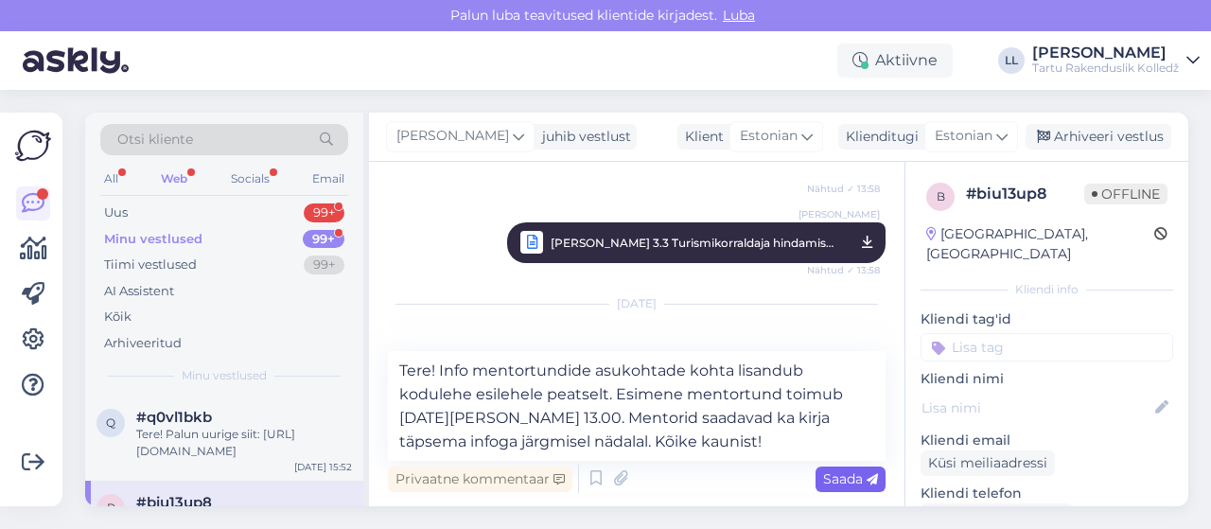  I want to click on p: Kliendi email, so click(1047, 440).